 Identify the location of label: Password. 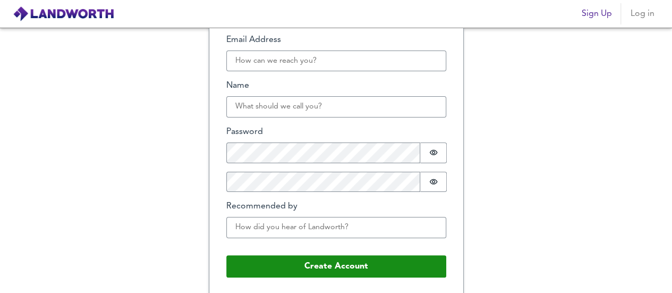
(336, 132).